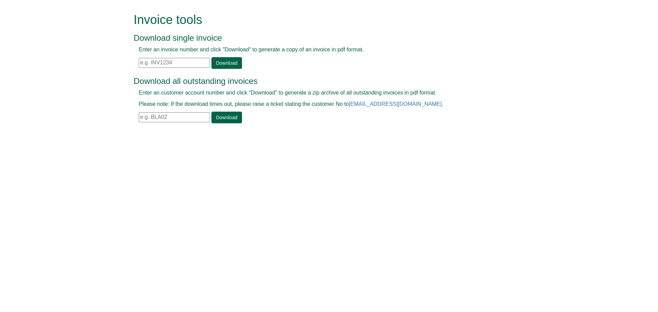 The height and width of the screenshot is (312, 658). Describe the element at coordinates (321, 50) in the screenshot. I see `p: Enter an invoice number and click "Download" to generate a copy of an invoice in pdf format.` at that location.